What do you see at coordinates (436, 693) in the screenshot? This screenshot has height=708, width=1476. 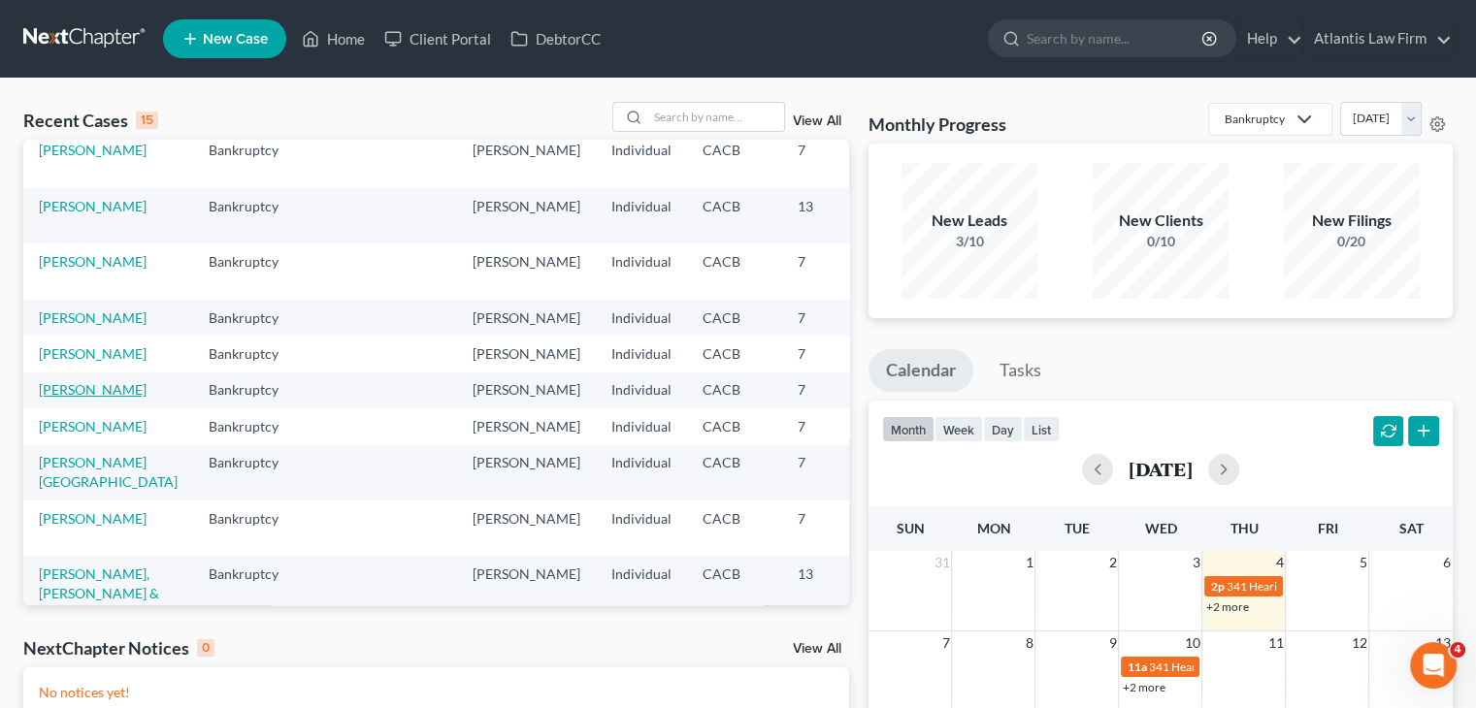 I see `p: No notices yet!` at bounding box center [436, 693].